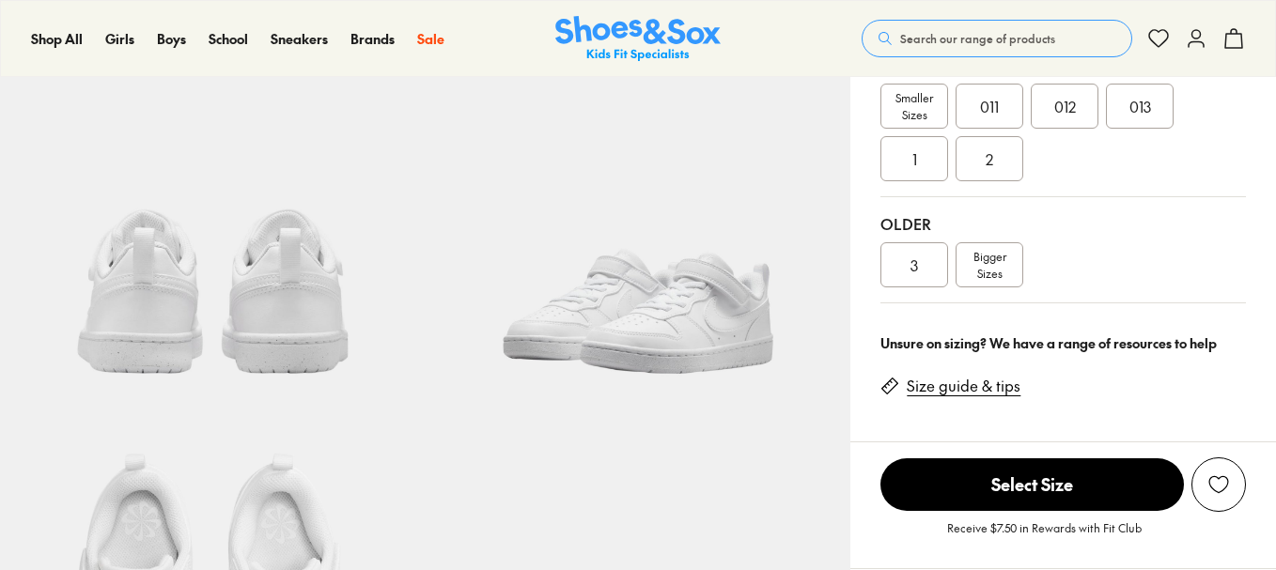  I want to click on a: Shop All, so click(56, 39).